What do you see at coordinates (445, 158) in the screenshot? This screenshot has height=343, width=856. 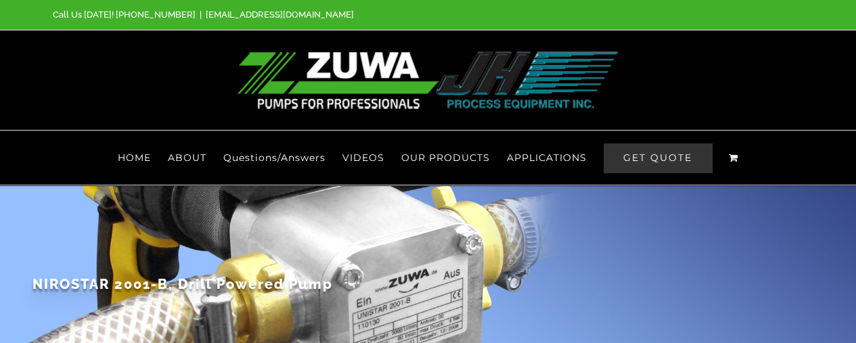 I see `a: OUR PRODUCTS` at bounding box center [445, 158].